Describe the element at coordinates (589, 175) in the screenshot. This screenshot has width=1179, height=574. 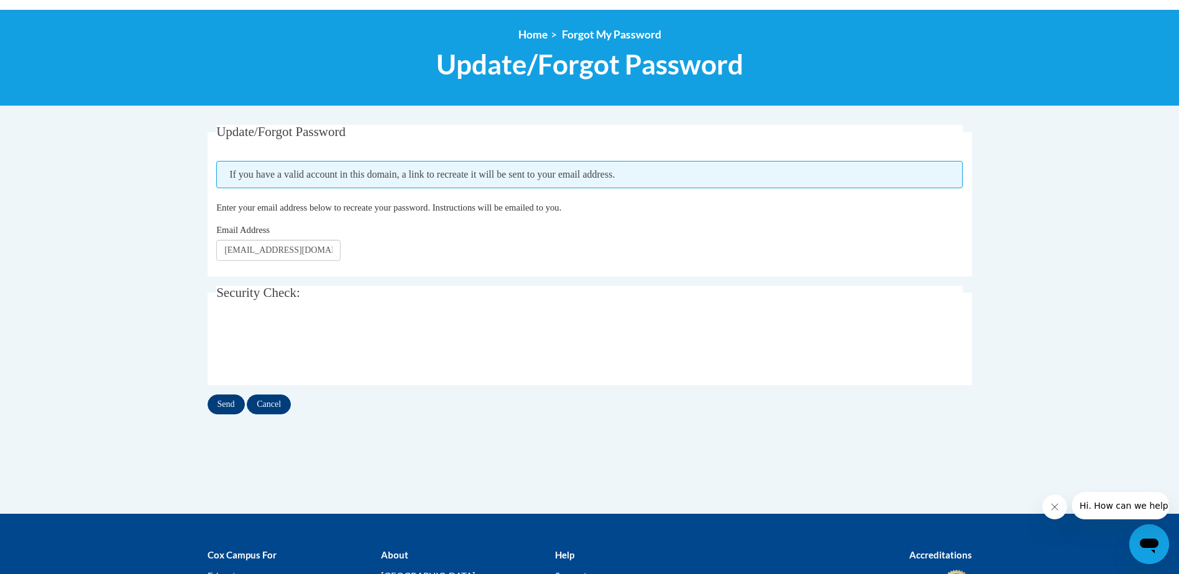
I see `span: If you have a valid account in this domain, a link to recreate it will be sent to your email addr...` at that location.